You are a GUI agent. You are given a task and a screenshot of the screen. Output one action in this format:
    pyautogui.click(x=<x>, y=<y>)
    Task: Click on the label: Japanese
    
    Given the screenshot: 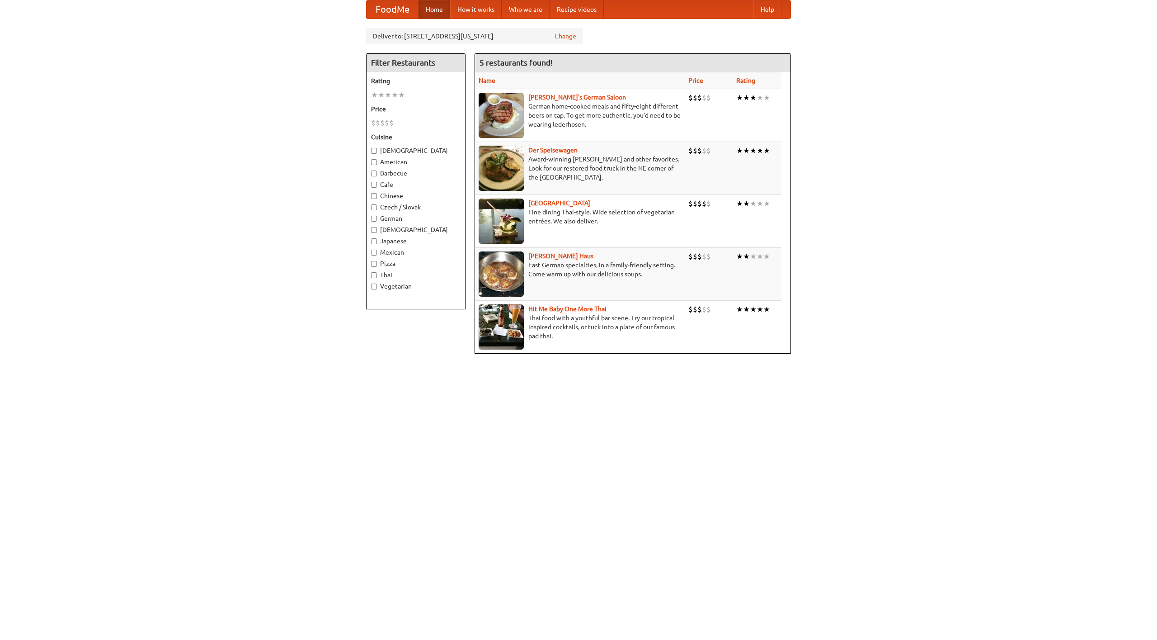 What is the action you would take?
    pyautogui.click(x=416, y=241)
    